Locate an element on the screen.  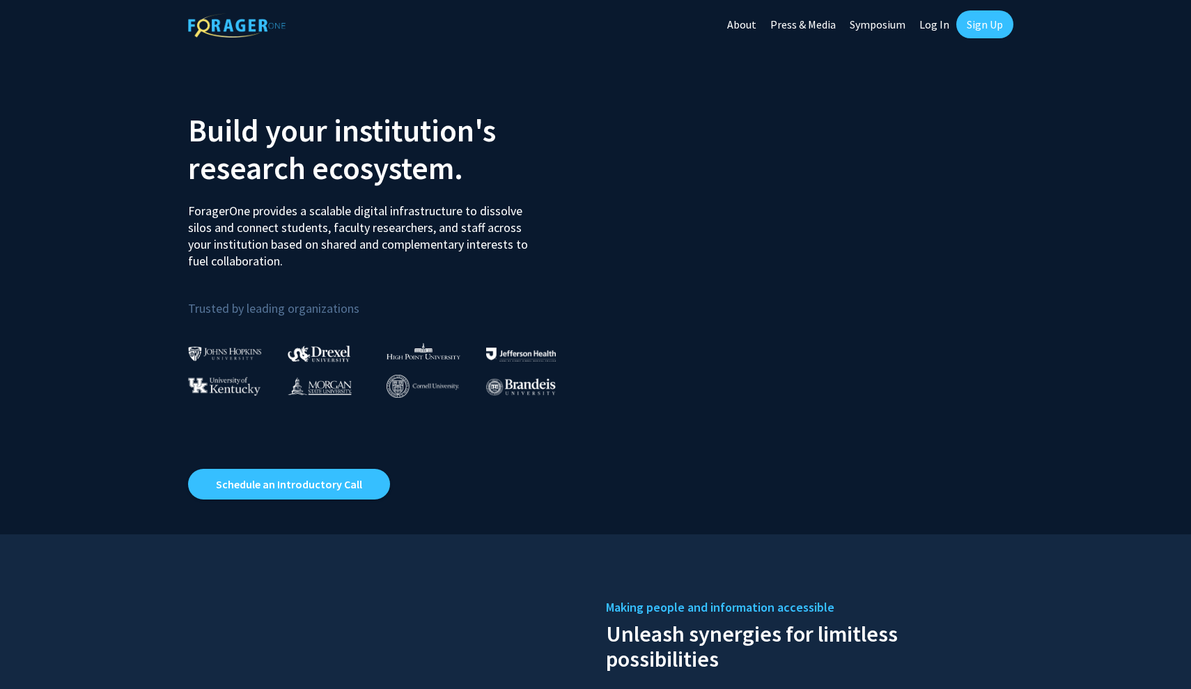
img: Cornell University is located at coordinates (423, 386).